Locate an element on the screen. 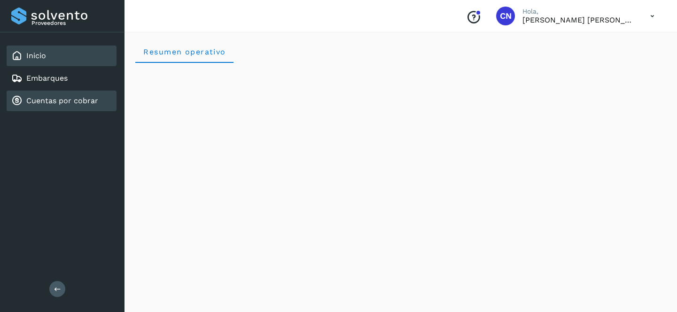  p: Claudia Nohemi González Sánchez is located at coordinates (579, 20).